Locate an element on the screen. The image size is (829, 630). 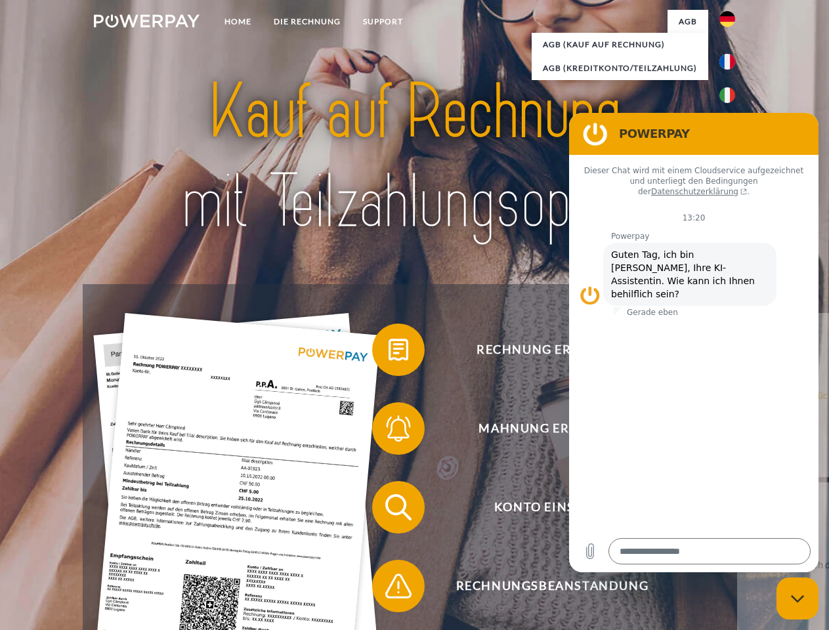
button: Datei hochladen is located at coordinates (21, 439).